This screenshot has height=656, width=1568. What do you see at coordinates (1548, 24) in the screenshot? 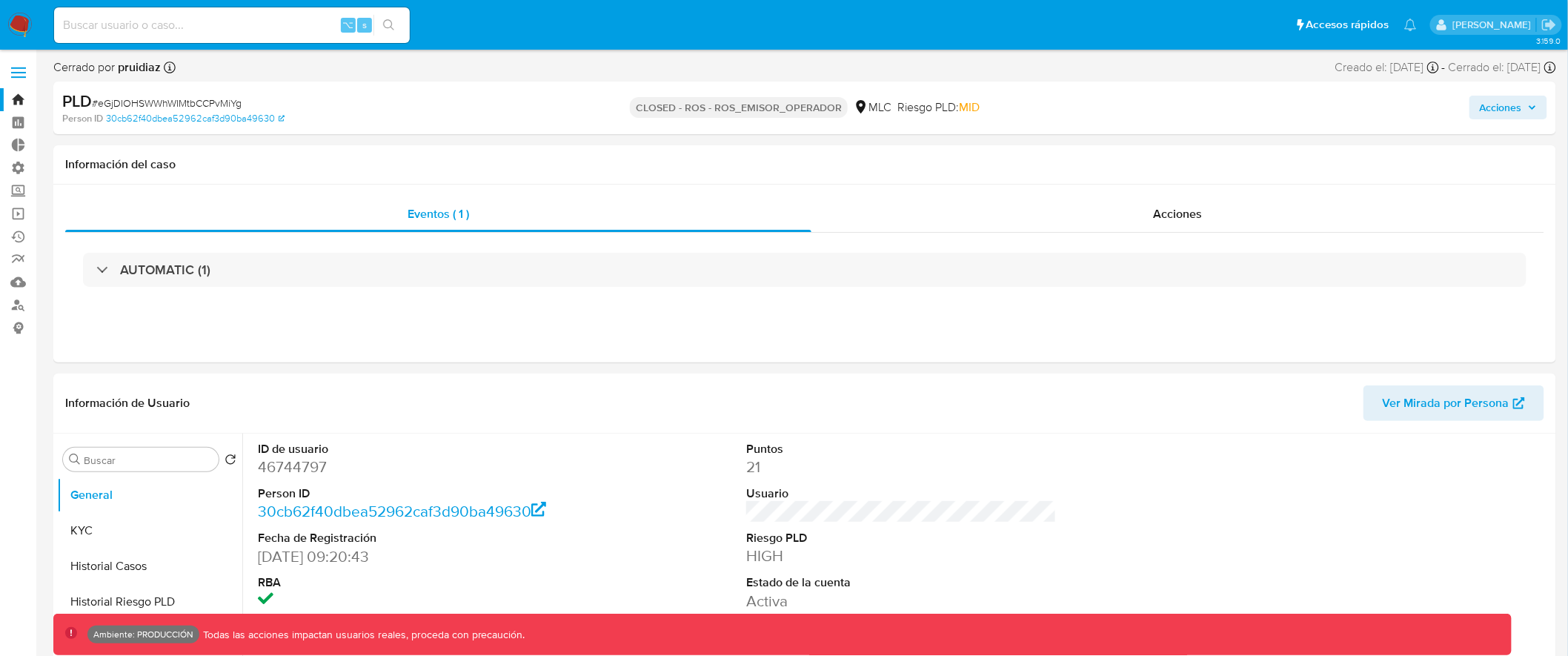
I see `a: Salir` at bounding box center [1548, 24].